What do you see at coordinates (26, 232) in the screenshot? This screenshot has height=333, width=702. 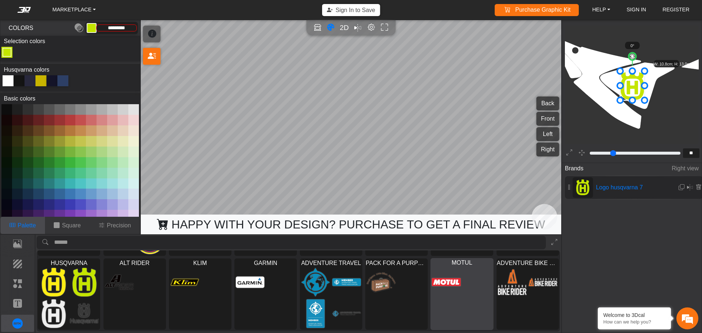 I see `span: Conversation` at bounding box center [26, 232].